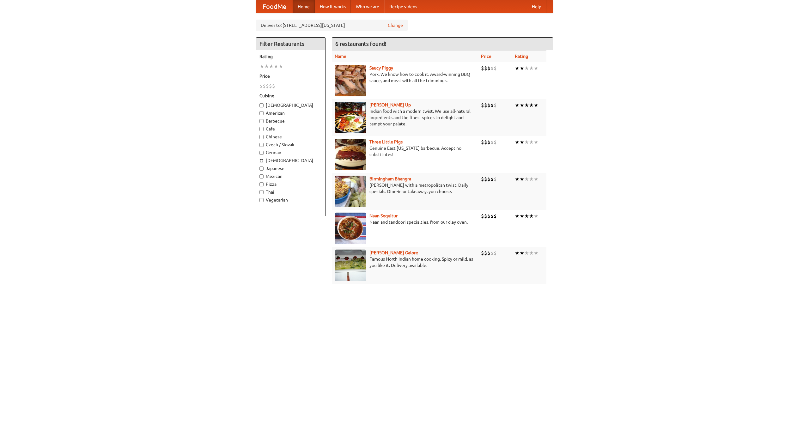 This screenshot has width=809, height=447. What do you see at coordinates (395, 25) in the screenshot?
I see `a: Change` at bounding box center [395, 25].